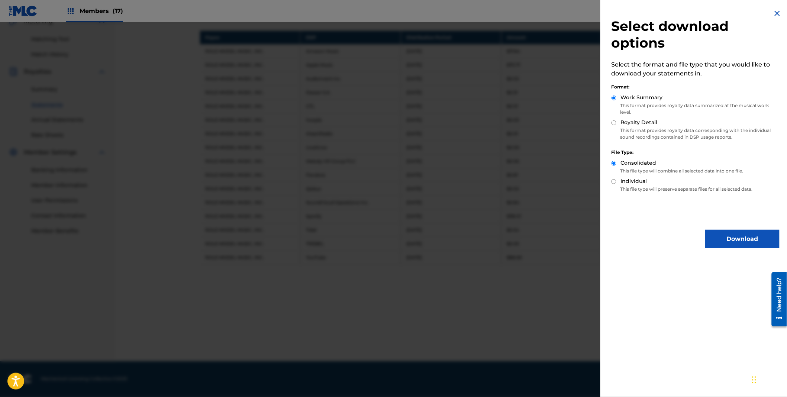 Image resolution: width=787 pixels, height=397 pixels. I want to click on div: Chat Widget, so click(769, 379).